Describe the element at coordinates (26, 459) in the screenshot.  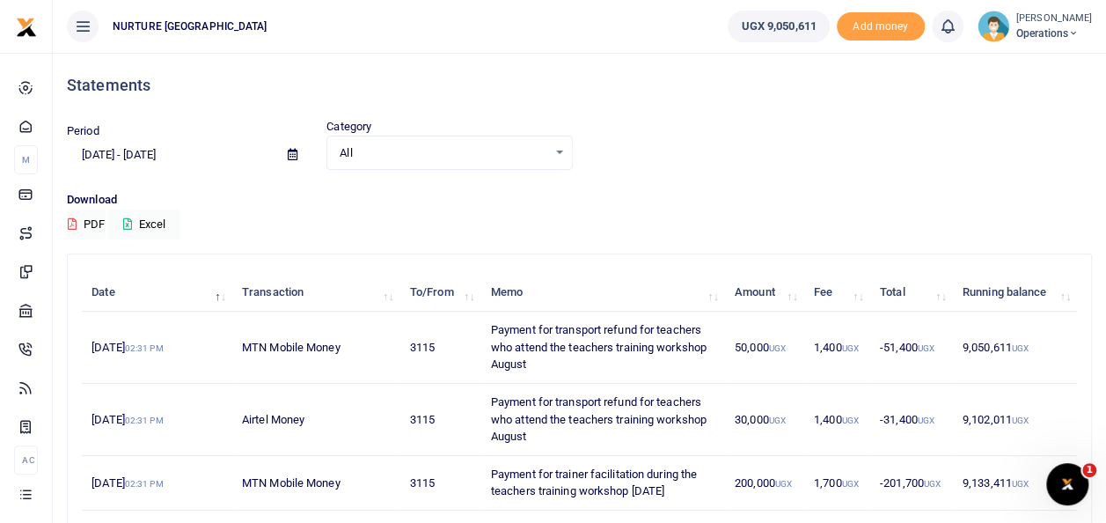
I see `li: Ac` at that location.